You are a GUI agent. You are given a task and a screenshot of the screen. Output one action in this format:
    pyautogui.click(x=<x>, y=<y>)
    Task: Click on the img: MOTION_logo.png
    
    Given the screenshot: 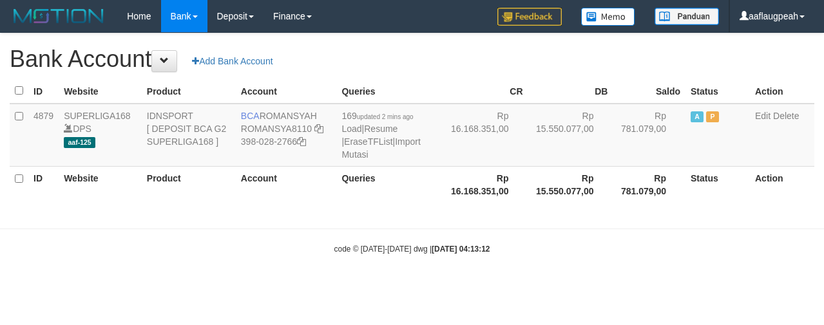 What is the action you would take?
    pyautogui.click(x=59, y=16)
    